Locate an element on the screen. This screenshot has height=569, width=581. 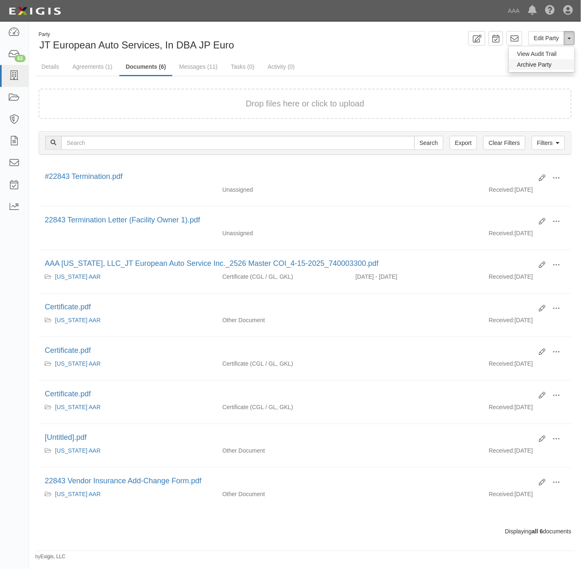
b: all 6 is located at coordinates (537, 532).